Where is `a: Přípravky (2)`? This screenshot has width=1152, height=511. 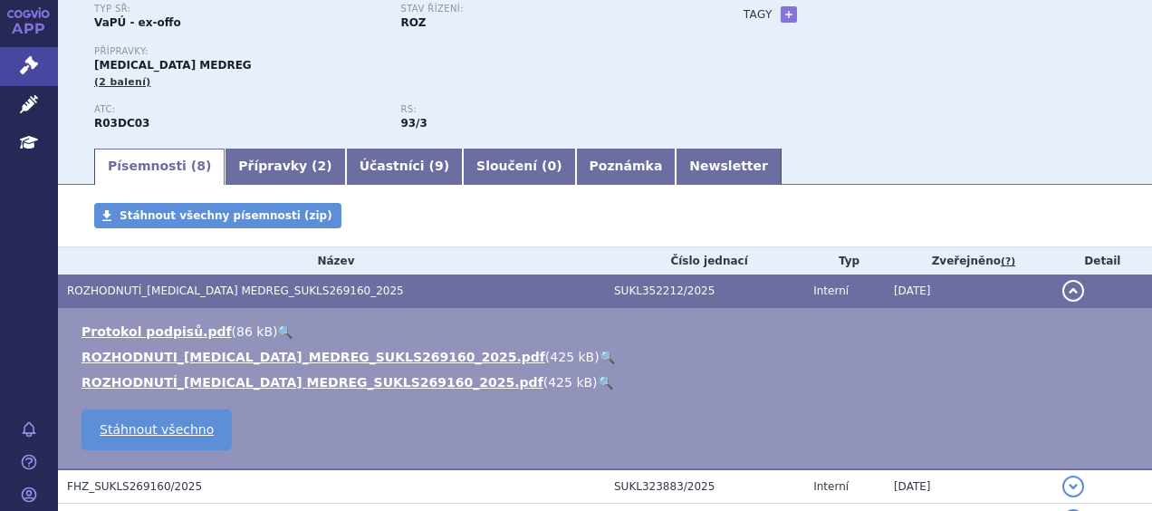
a: Přípravky (2) is located at coordinates (284, 167).